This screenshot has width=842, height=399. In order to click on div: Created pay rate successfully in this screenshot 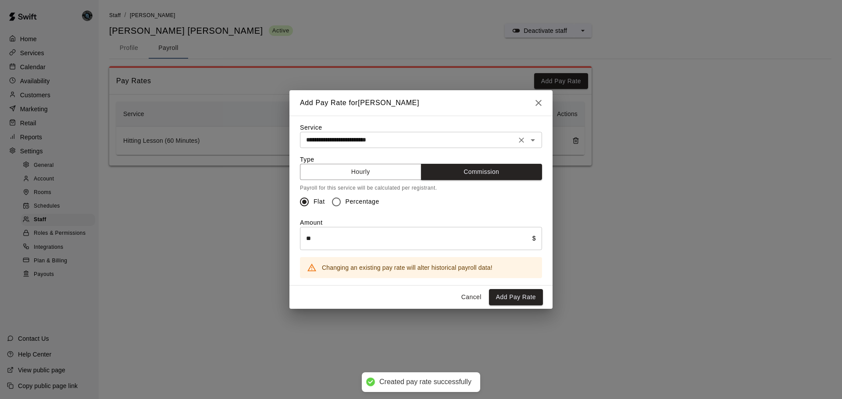, I will do `click(425, 382)`.